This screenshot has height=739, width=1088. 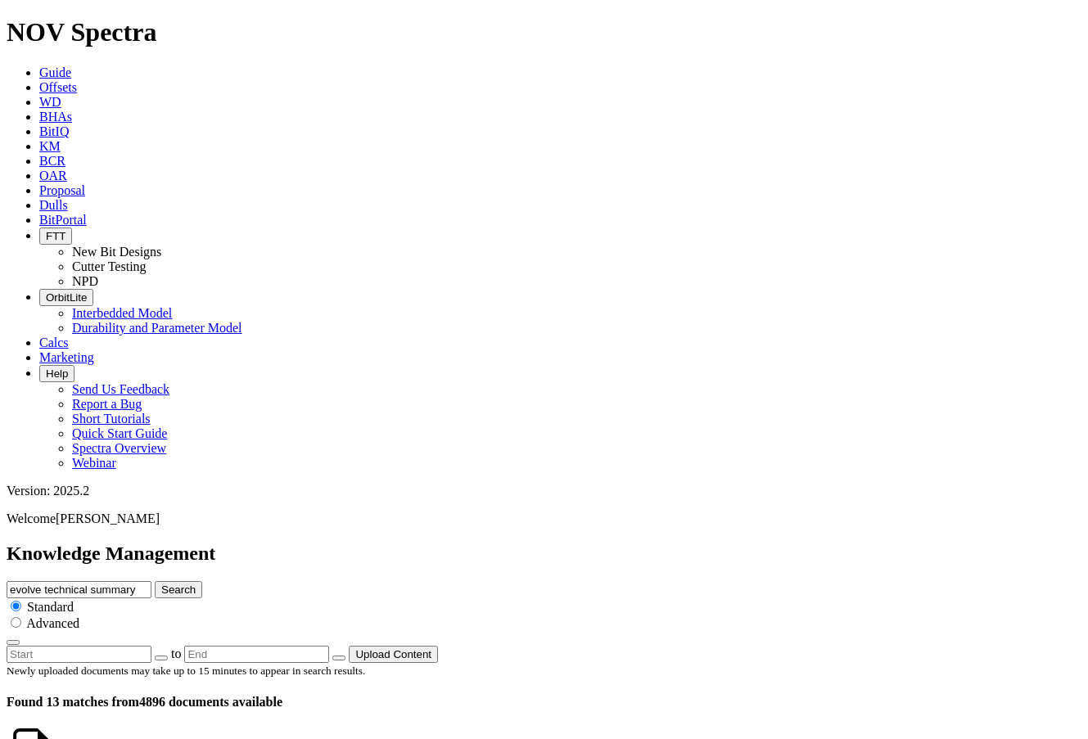 What do you see at coordinates (53, 175) in the screenshot?
I see `a: OAR` at bounding box center [53, 175].